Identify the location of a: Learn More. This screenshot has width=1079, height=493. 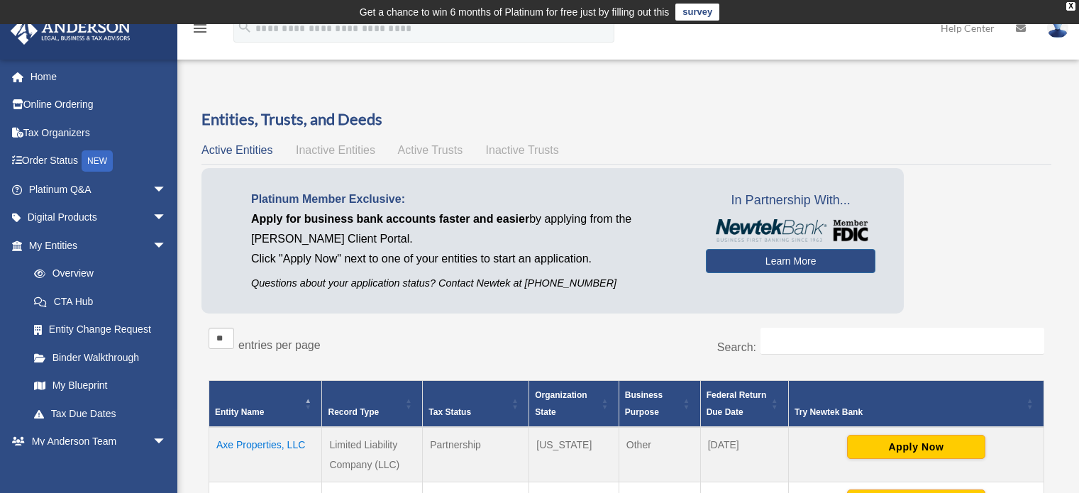
(790, 261).